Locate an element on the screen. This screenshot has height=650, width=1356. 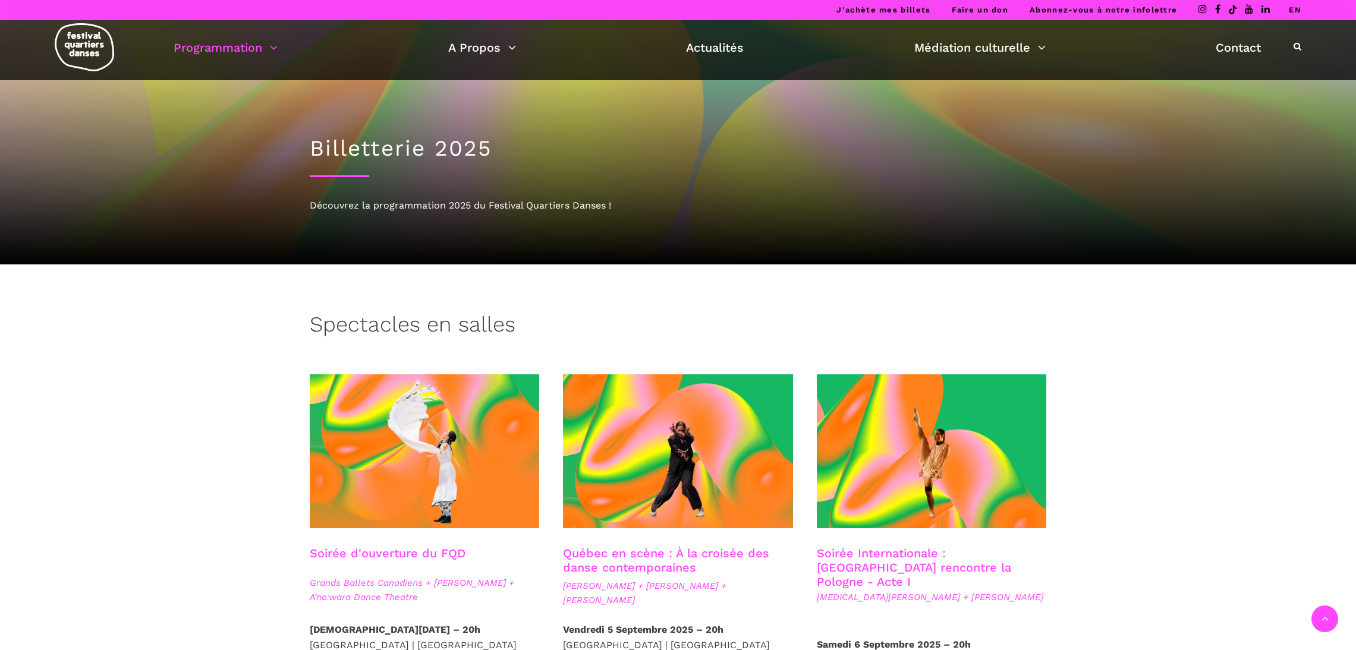
img: logo-fqd-med is located at coordinates (84, 47).